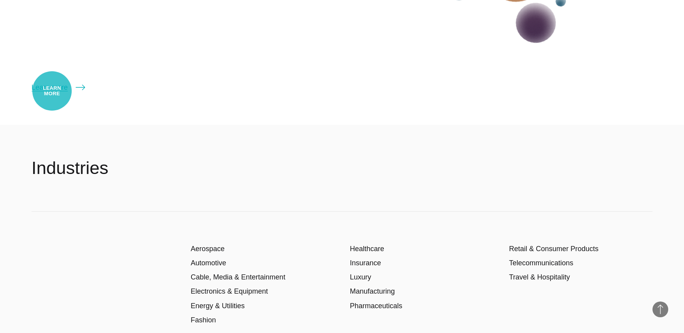  What do you see at coordinates (203, 320) in the screenshot?
I see `a: Fashion` at bounding box center [203, 320].